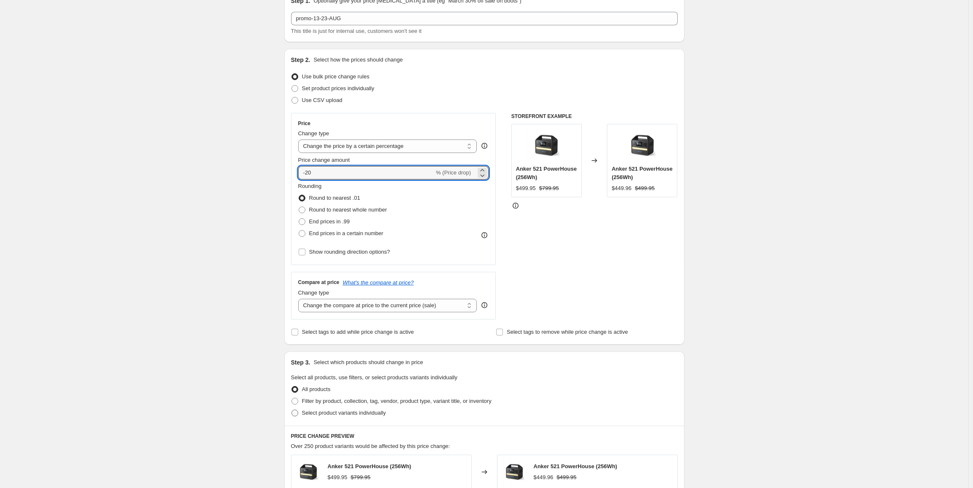 The image size is (973, 488). Describe the element at coordinates (301, 362) in the screenshot. I see `h2: Step 3.` at that location.